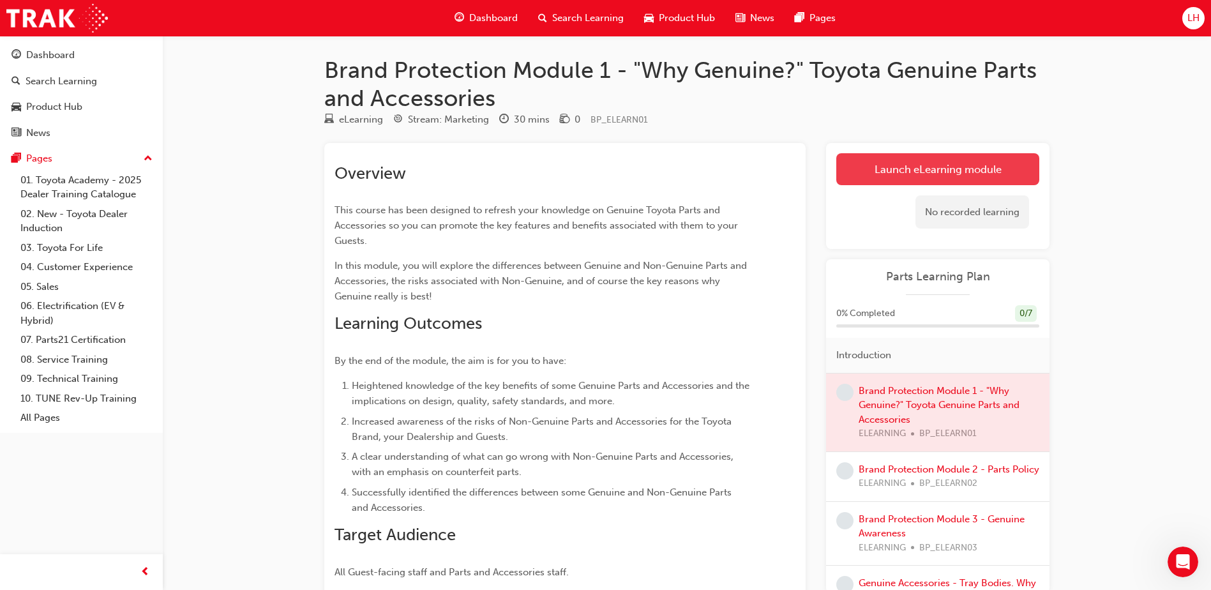 This screenshot has height=590, width=1211. Describe the element at coordinates (86, 340) in the screenshot. I see `a: 07. Parts21 Certification` at that location.